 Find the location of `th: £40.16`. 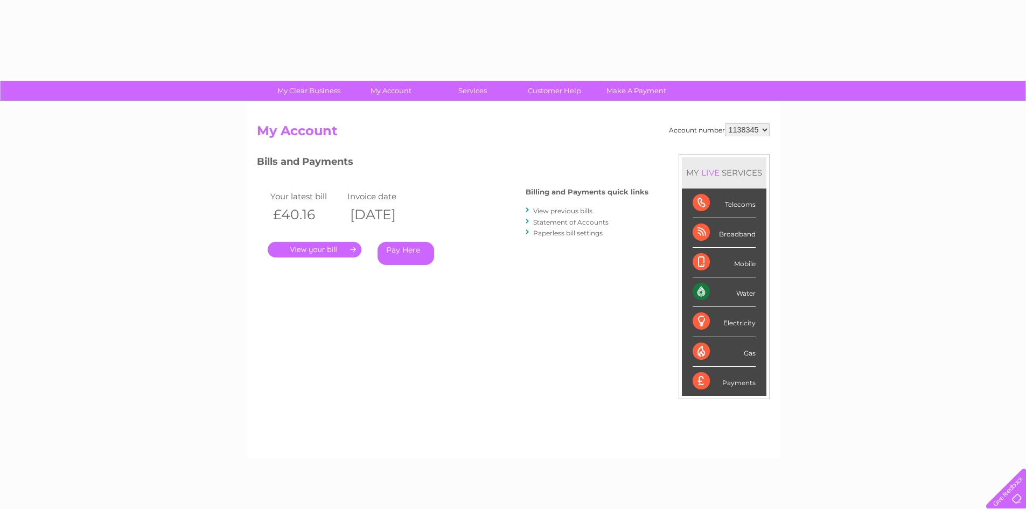

th: £40.16 is located at coordinates (307, 214).